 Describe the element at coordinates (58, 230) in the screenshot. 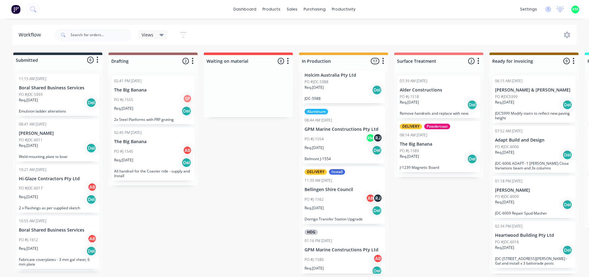

I see `p: Boral Shared Business Services` at that location.